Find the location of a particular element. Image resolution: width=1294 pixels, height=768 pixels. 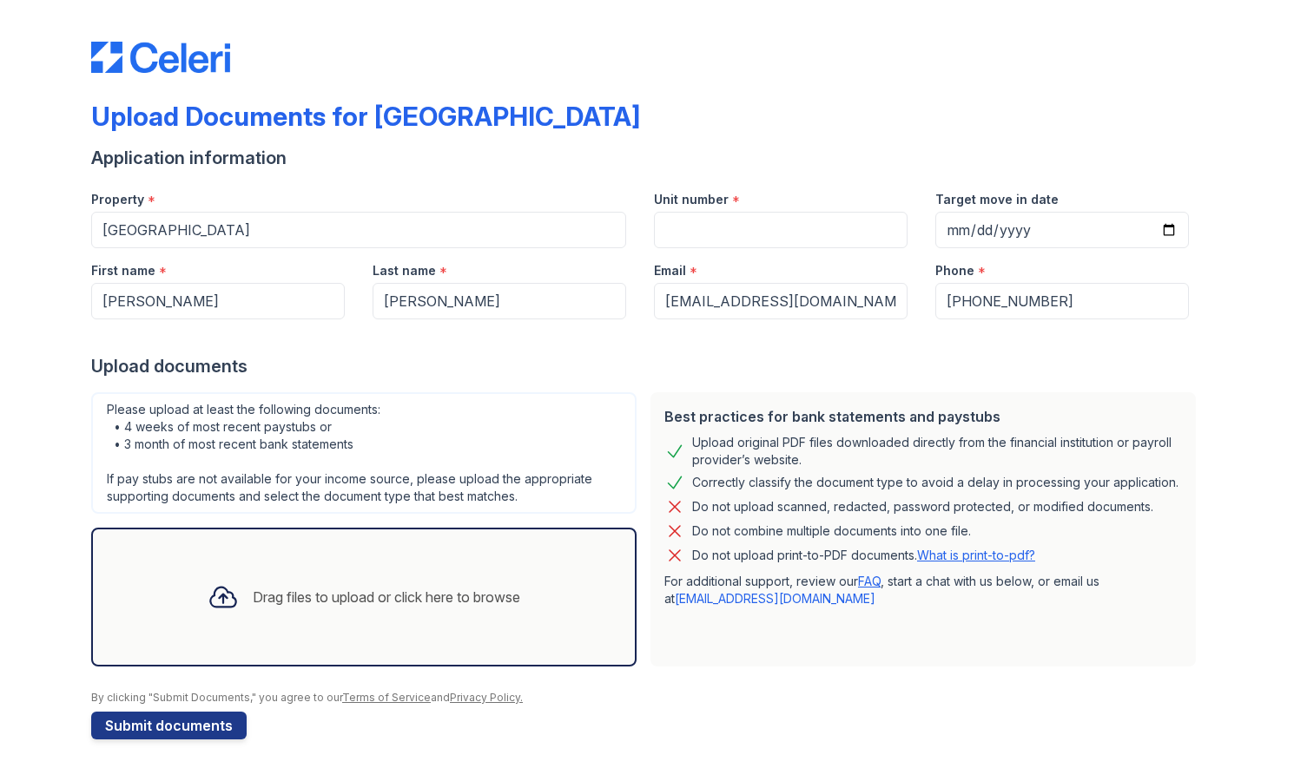

p: For additional support, review our , start a chat with us below, or email us at is located at coordinates (923, 590).